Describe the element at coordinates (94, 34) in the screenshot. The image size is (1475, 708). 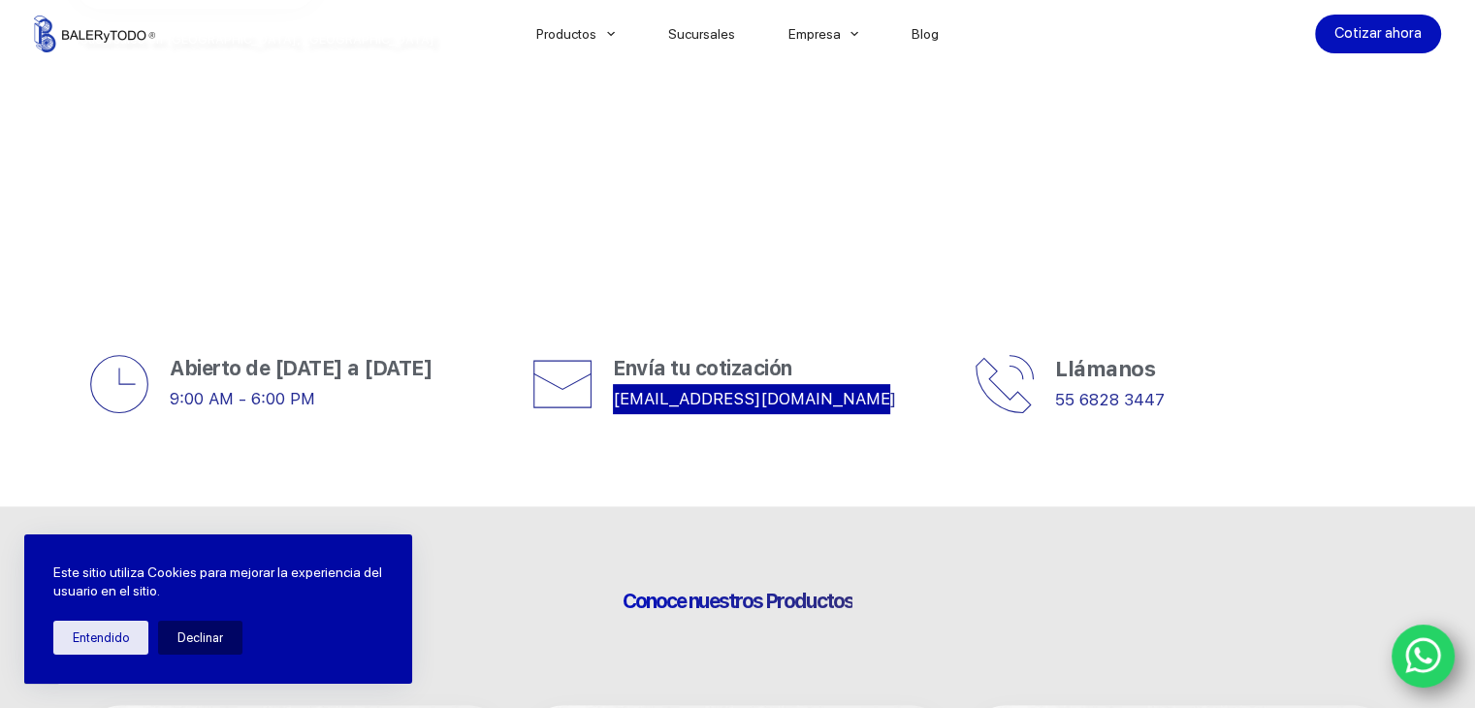
I see `img: Balerytodo` at that location.